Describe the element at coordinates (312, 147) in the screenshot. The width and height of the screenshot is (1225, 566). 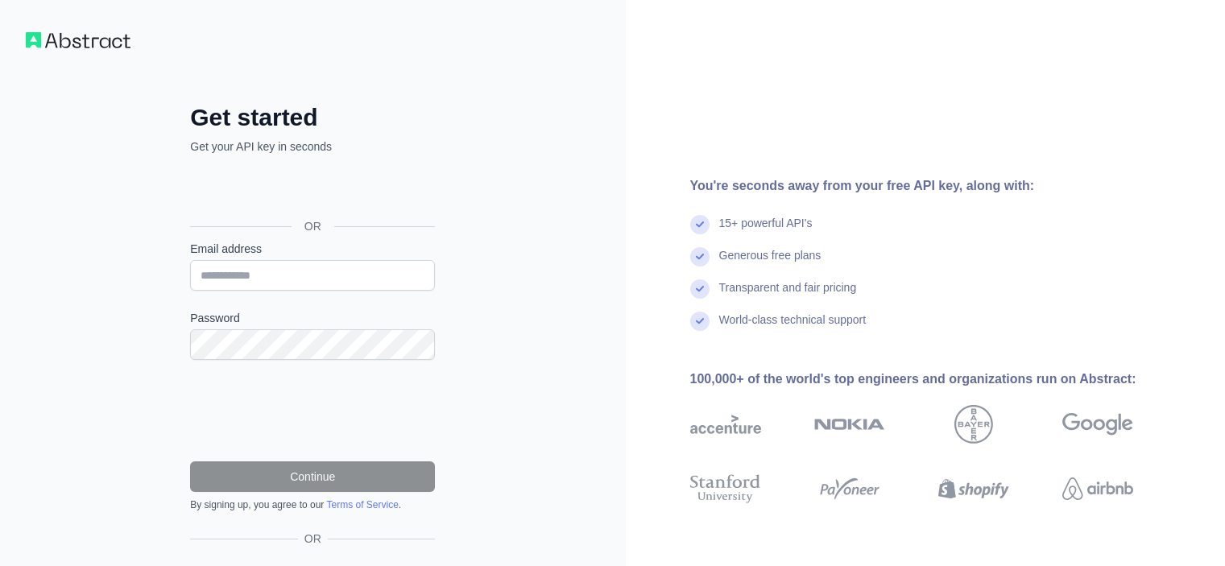
I see `p: Get your API key in seconds` at that location.